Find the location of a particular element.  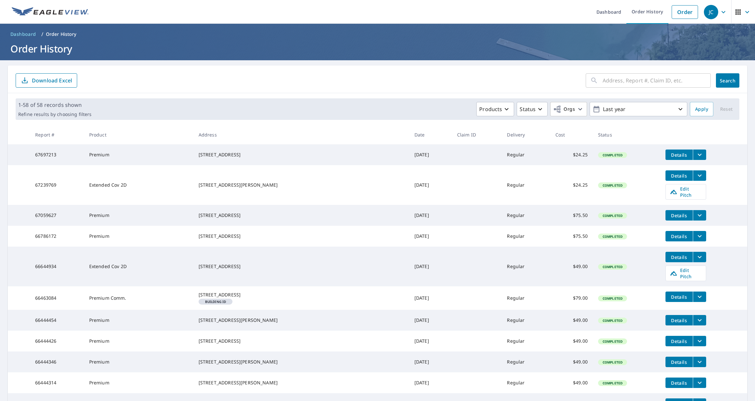

a: Dashboard is located at coordinates (23, 34).